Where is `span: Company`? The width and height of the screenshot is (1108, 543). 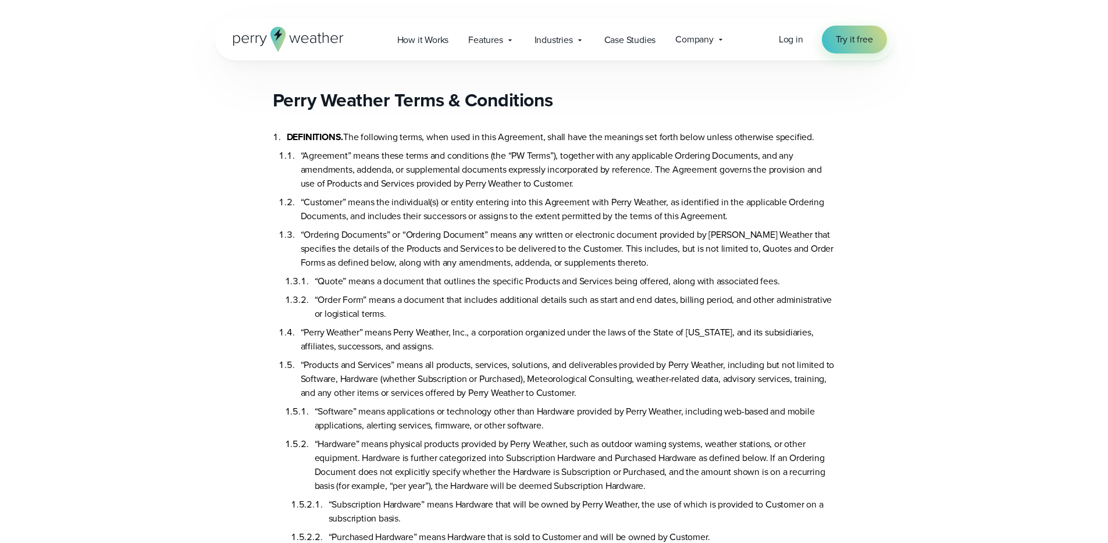 span: Company is located at coordinates (694, 40).